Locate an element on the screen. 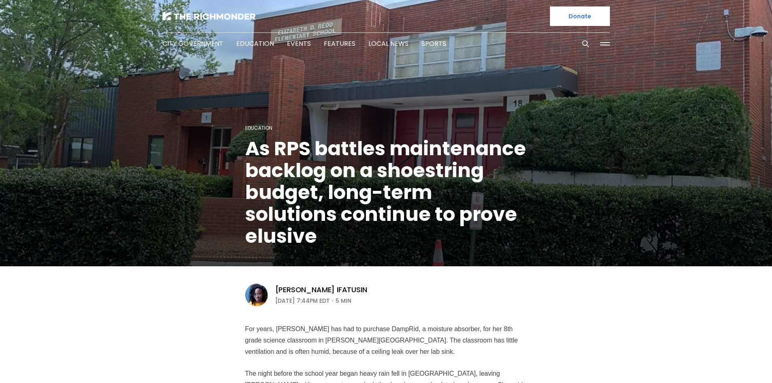 Image resolution: width=772 pixels, height=383 pixels. span: 5 min is located at coordinates (343, 301).